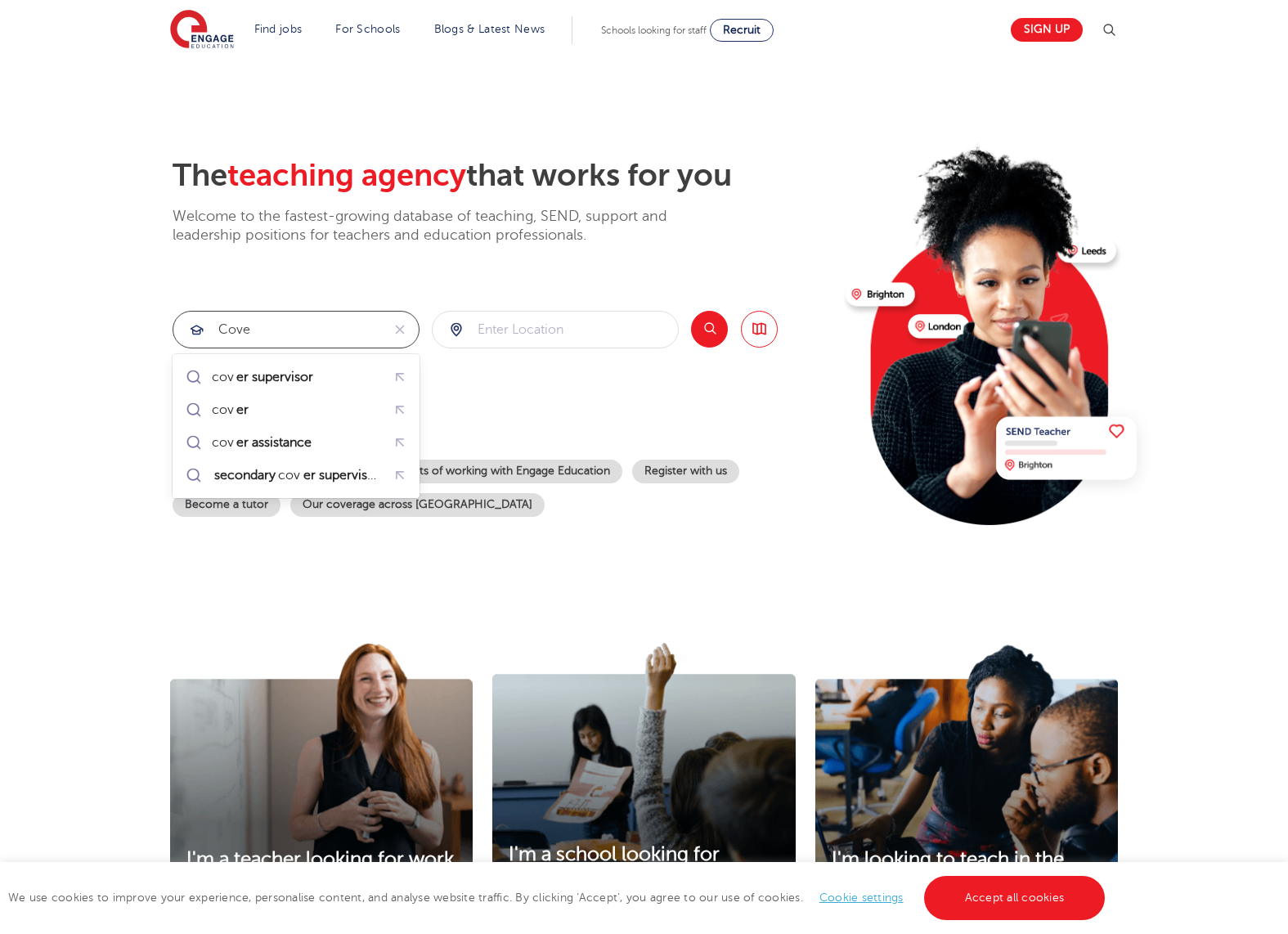 This screenshot has height=934, width=1288. I want to click on mark: er assistance, so click(274, 442).